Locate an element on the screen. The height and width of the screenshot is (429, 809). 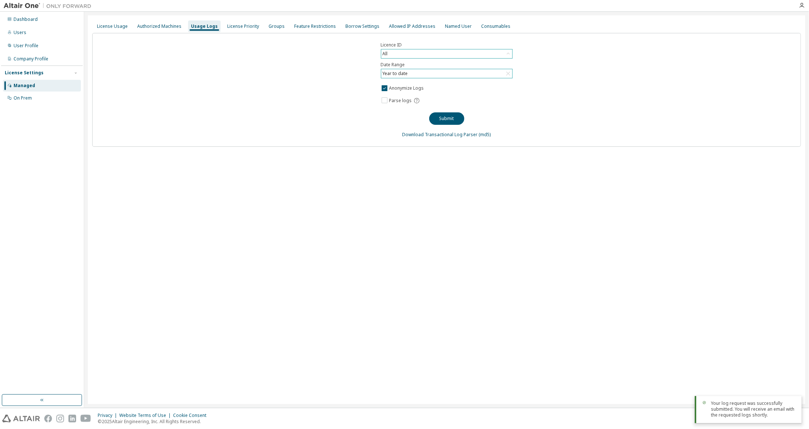
img: instagram.svg is located at coordinates (60, 418).